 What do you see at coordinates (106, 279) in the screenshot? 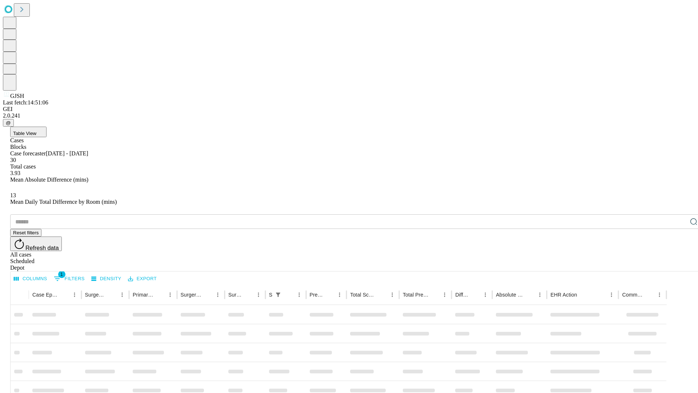
I see `button: Density` at bounding box center [106, 279].